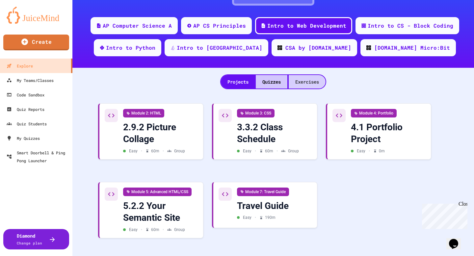 The image size is (474, 256). What do you see at coordinates (374, 113) in the screenshot?
I see `div: Module 4: Portfolio` at bounding box center [374, 113].